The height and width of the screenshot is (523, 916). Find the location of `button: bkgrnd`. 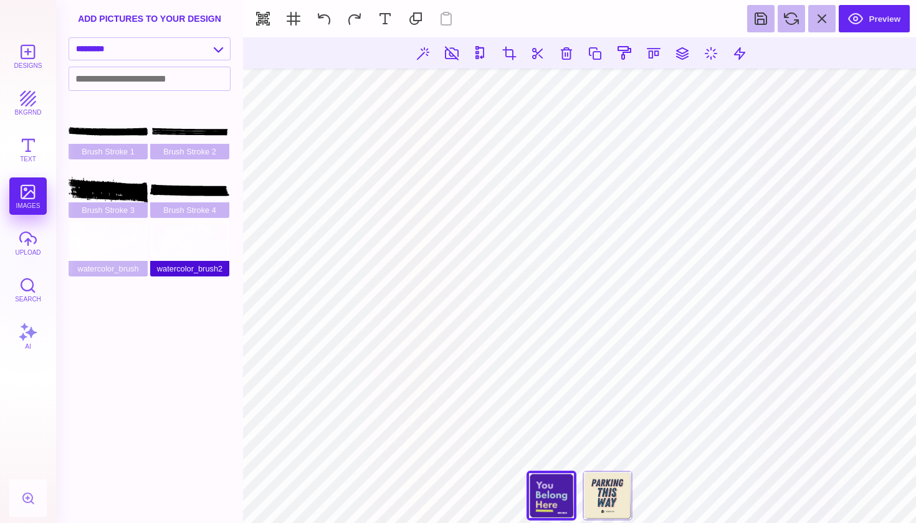

button: bkgrnd is located at coordinates (28, 103).